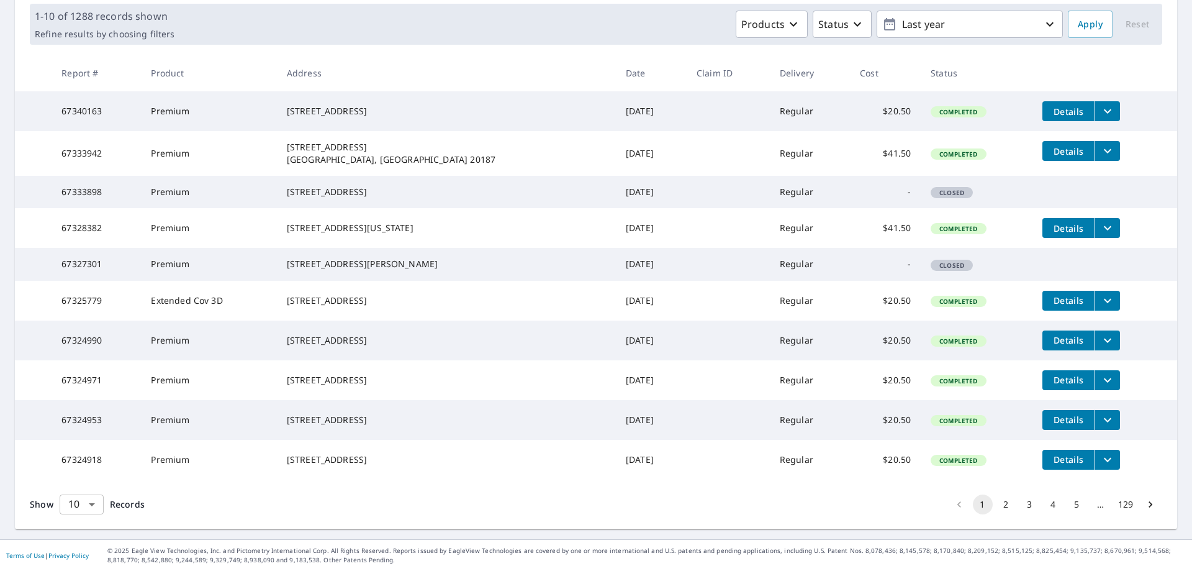  Describe the element at coordinates (68, 555) in the screenshot. I see `a: Privacy Policy` at that location.